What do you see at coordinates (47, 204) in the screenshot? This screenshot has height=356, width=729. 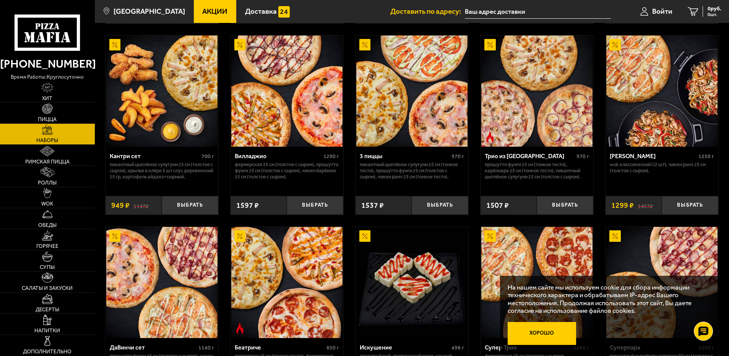 I see `span: WOK` at bounding box center [47, 204].